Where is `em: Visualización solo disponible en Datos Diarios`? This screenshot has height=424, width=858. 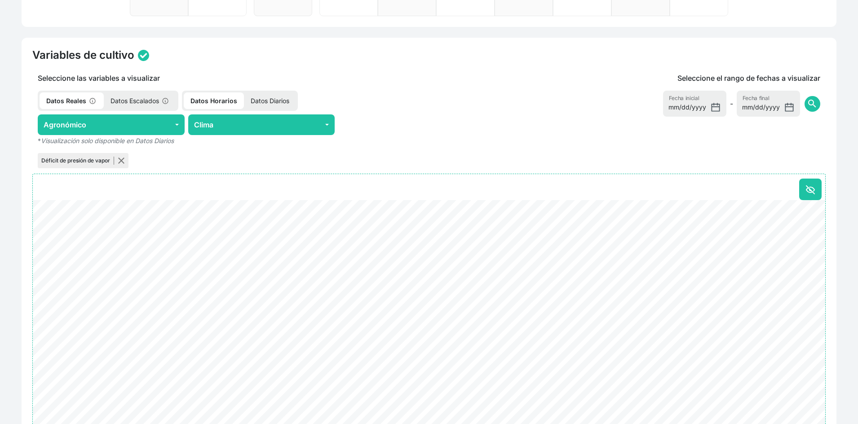
em: Visualización solo disponible en Datos Diarios is located at coordinates (107, 141).